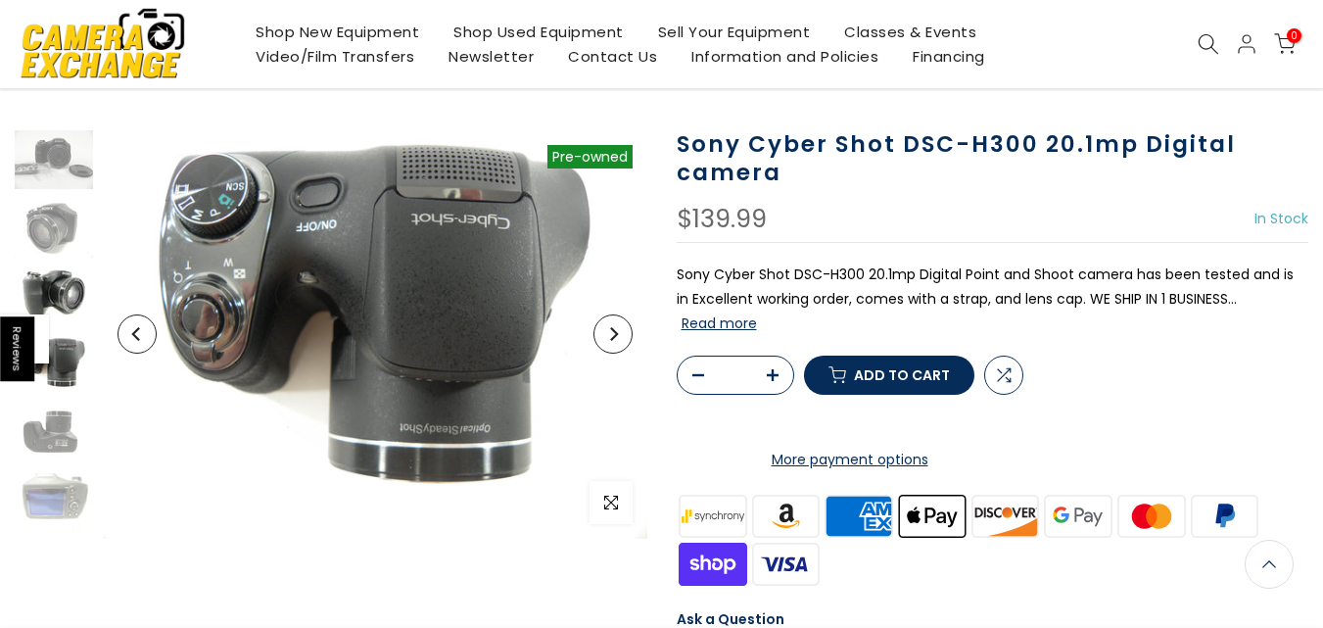 Image resolution: width=1323 pixels, height=628 pixels. Describe the element at coordinates (335, 56) in the screenshot. I see `a: Video/Film Transfers` at that location.